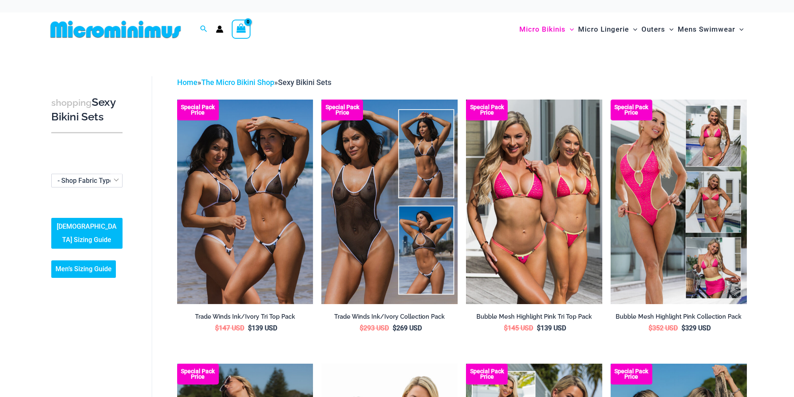 The image size is (794, 397). What do you see at coordinates (678, 317) in the screenshot?
I see `h2: Bubble Mesh Highlight Pink Collection Pack` at bounding box center [678, 317].